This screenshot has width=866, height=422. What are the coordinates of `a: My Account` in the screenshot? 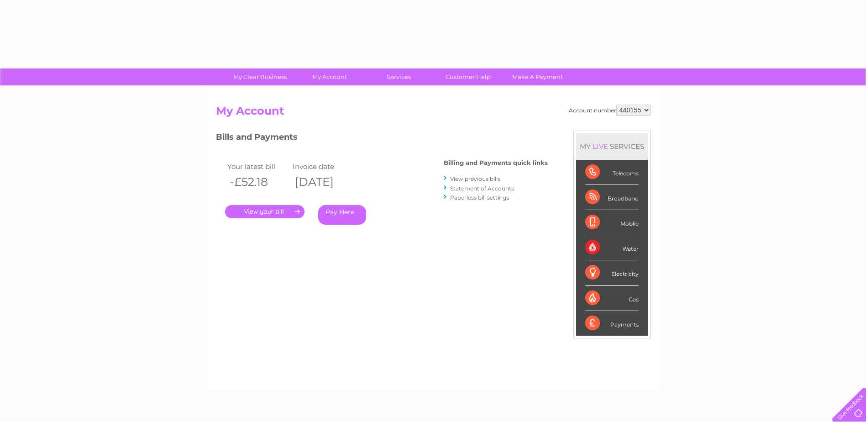 It's located at (329, 77).